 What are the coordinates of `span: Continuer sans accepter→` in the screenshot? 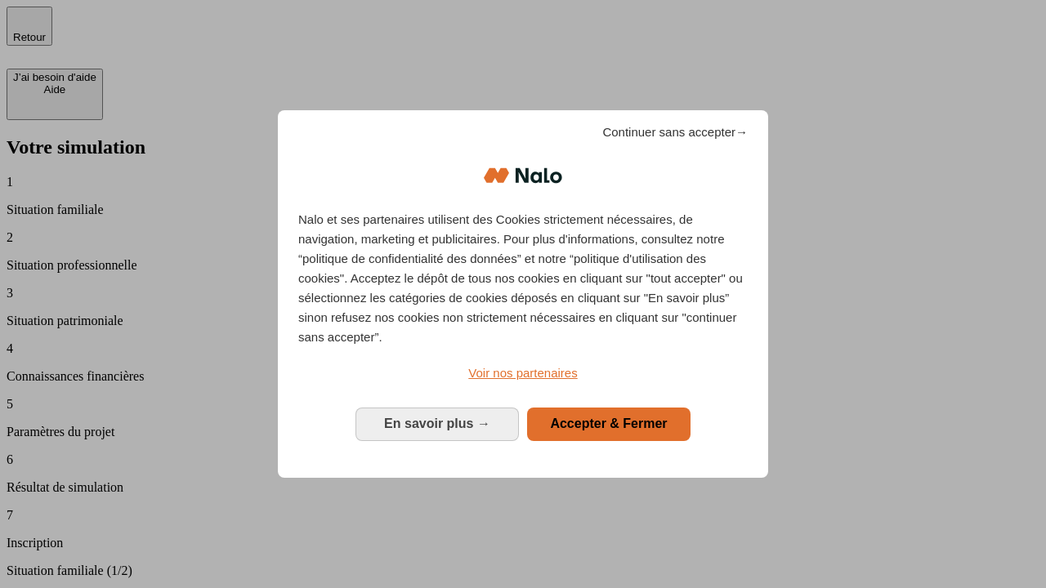 It's located at (675, 132).